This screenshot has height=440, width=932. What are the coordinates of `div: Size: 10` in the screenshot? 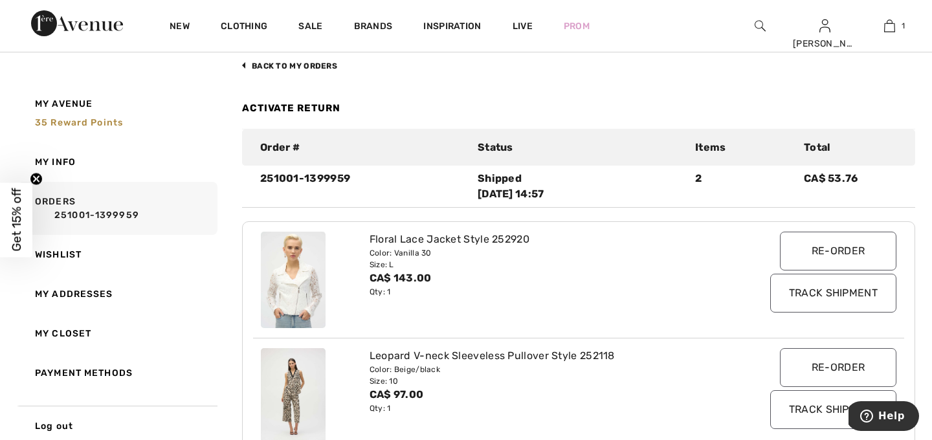 It's located at (551, 381).